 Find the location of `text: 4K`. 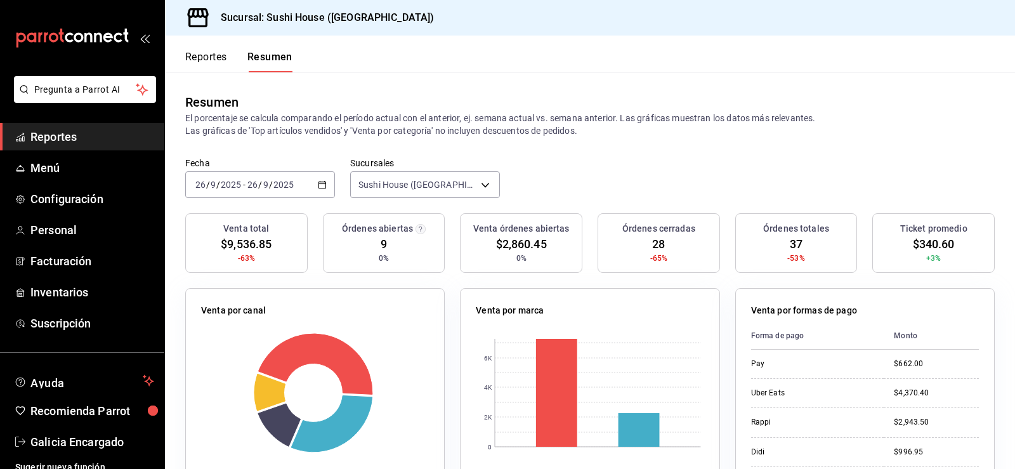

text: 4K is located at coordinates (488, 387).